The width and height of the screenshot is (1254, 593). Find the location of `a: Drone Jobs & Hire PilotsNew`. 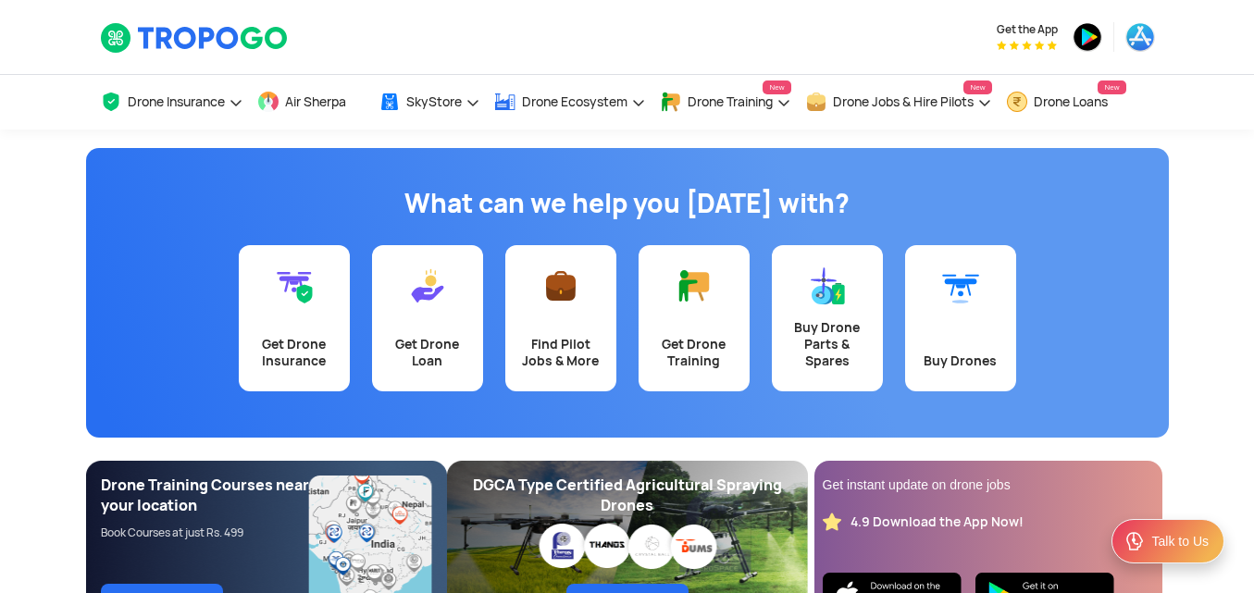

a: Drone Jobs & Hire PilotsNew is located at coordinates (898, 102).